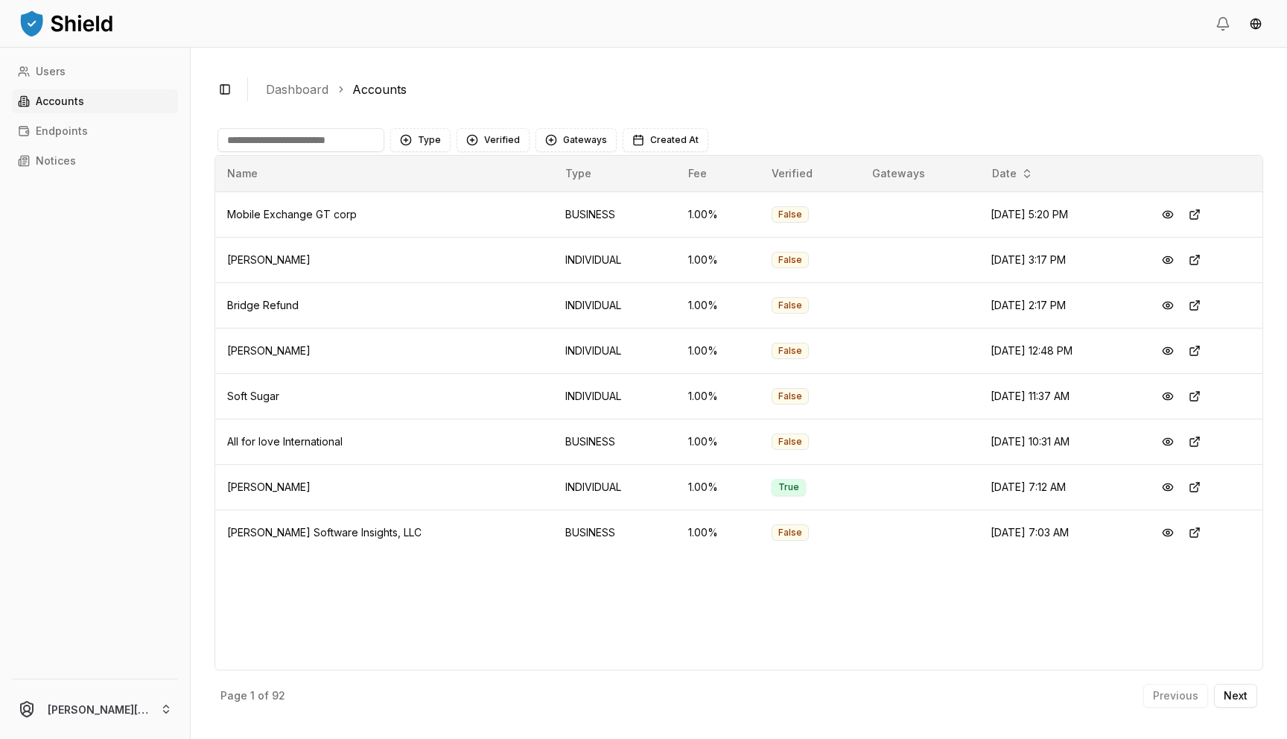  I want to click on th: Type, so click(615, 174).